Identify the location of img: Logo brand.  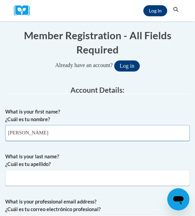
(24, 10).